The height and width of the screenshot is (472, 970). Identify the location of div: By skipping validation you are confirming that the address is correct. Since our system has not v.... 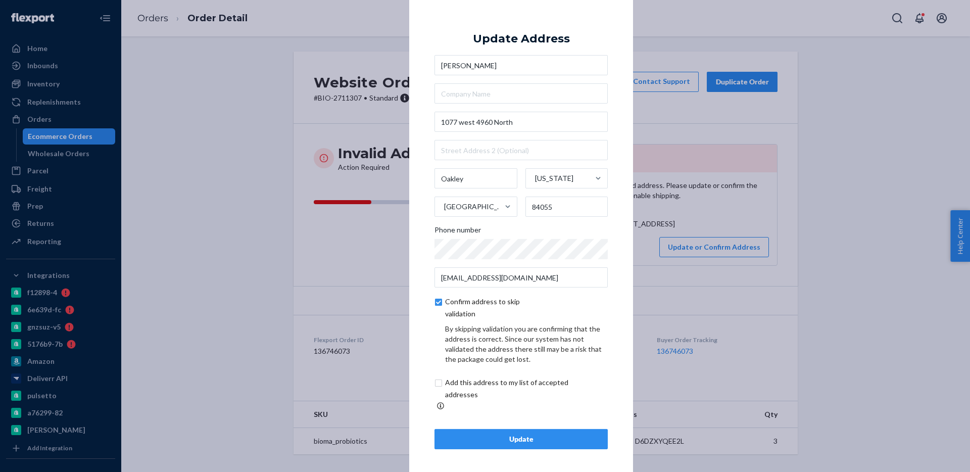
(527, 344).